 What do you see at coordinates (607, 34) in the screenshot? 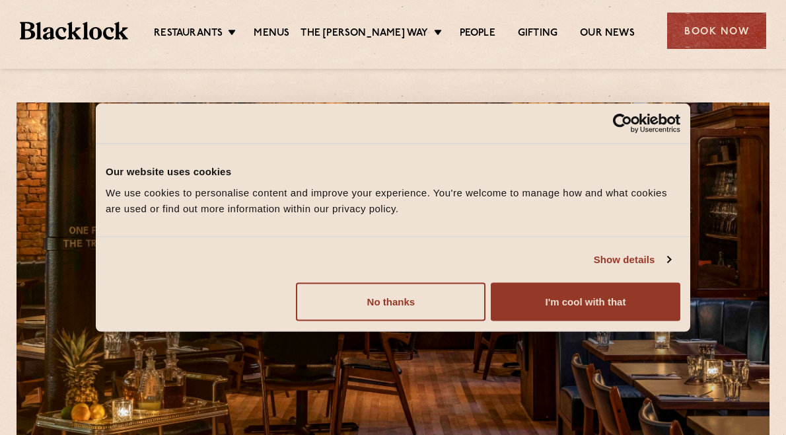
I see `a: Our News` at bounding box center [607, 34].